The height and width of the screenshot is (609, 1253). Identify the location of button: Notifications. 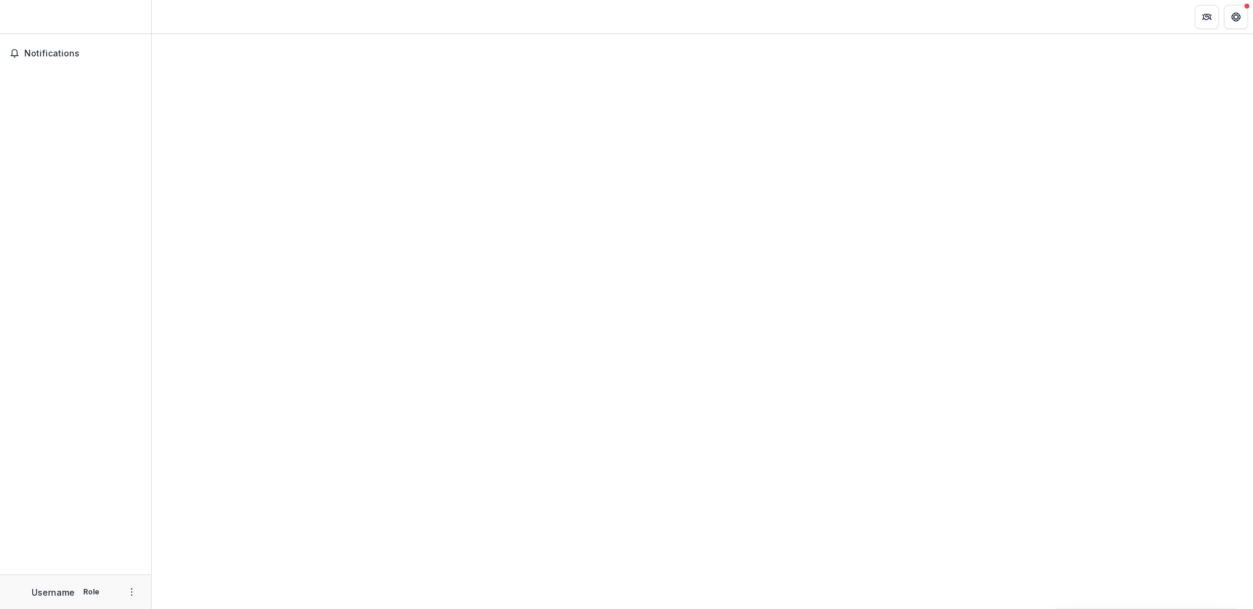
(75, 53).